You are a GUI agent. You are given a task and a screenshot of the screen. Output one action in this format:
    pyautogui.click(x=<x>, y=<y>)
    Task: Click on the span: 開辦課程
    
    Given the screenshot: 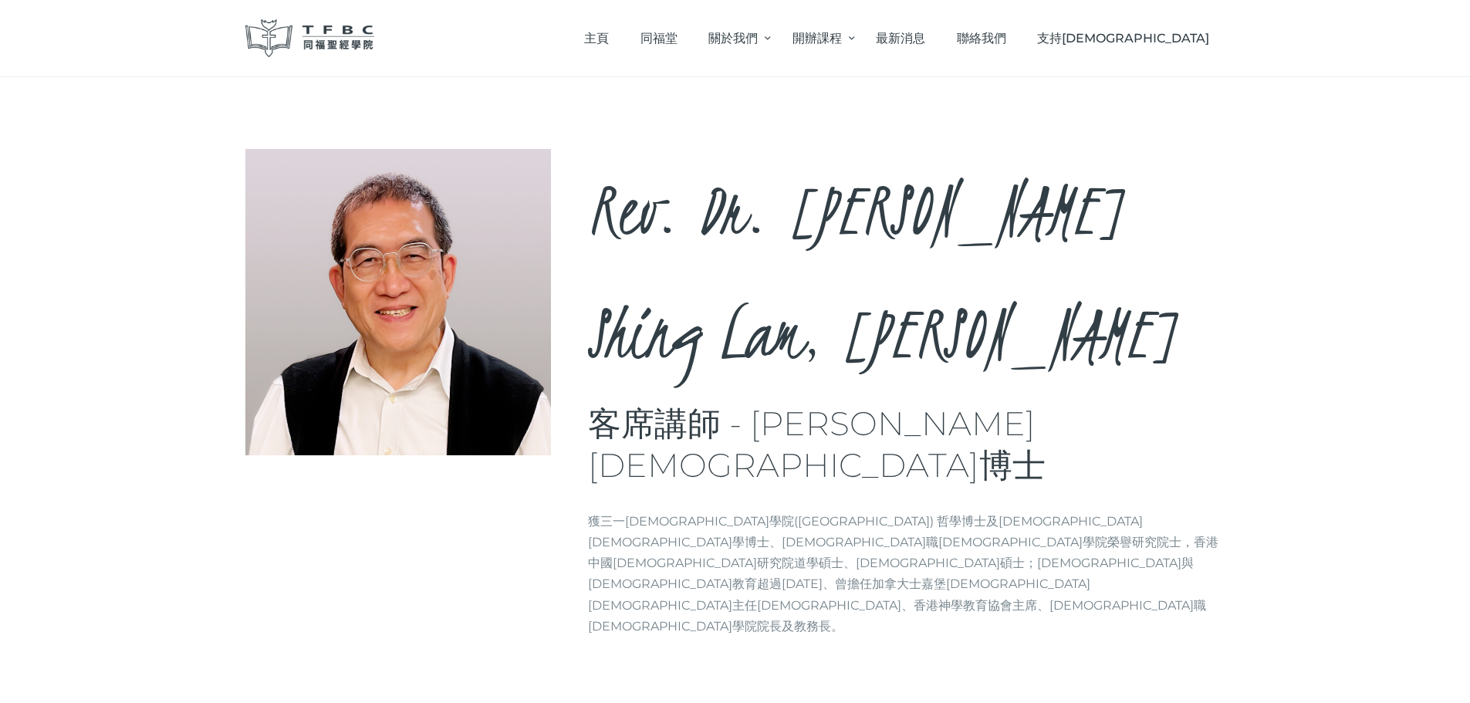 What is the action you would take?
    pyautogui.click(x=817, y=38)
    